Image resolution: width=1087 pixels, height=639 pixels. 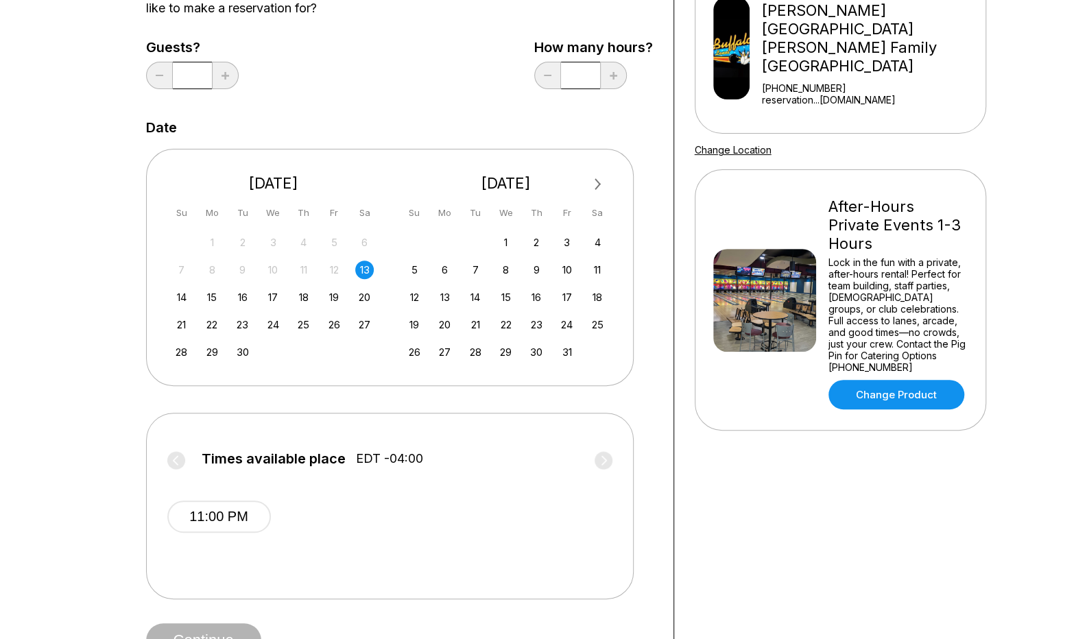 I want to click on div: Choose Monday, October 13th, 2025, so click(x=444, y=297).